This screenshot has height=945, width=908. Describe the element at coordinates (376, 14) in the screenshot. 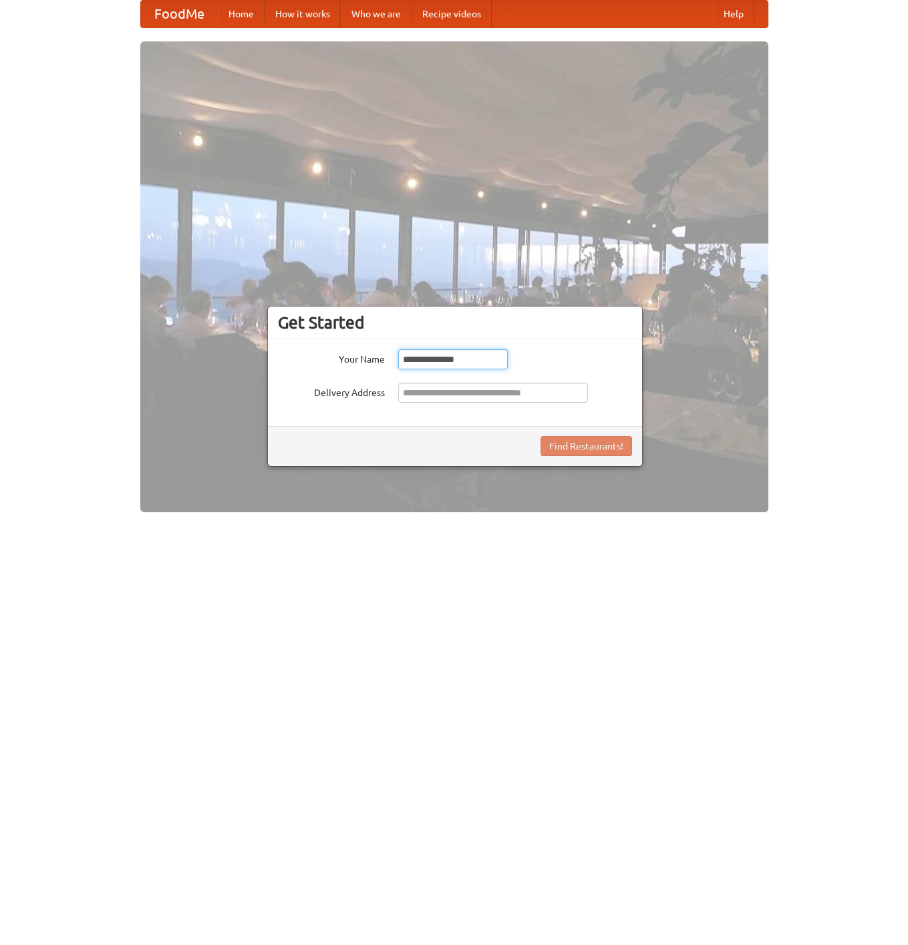

I see `a: Who we are` at that location.